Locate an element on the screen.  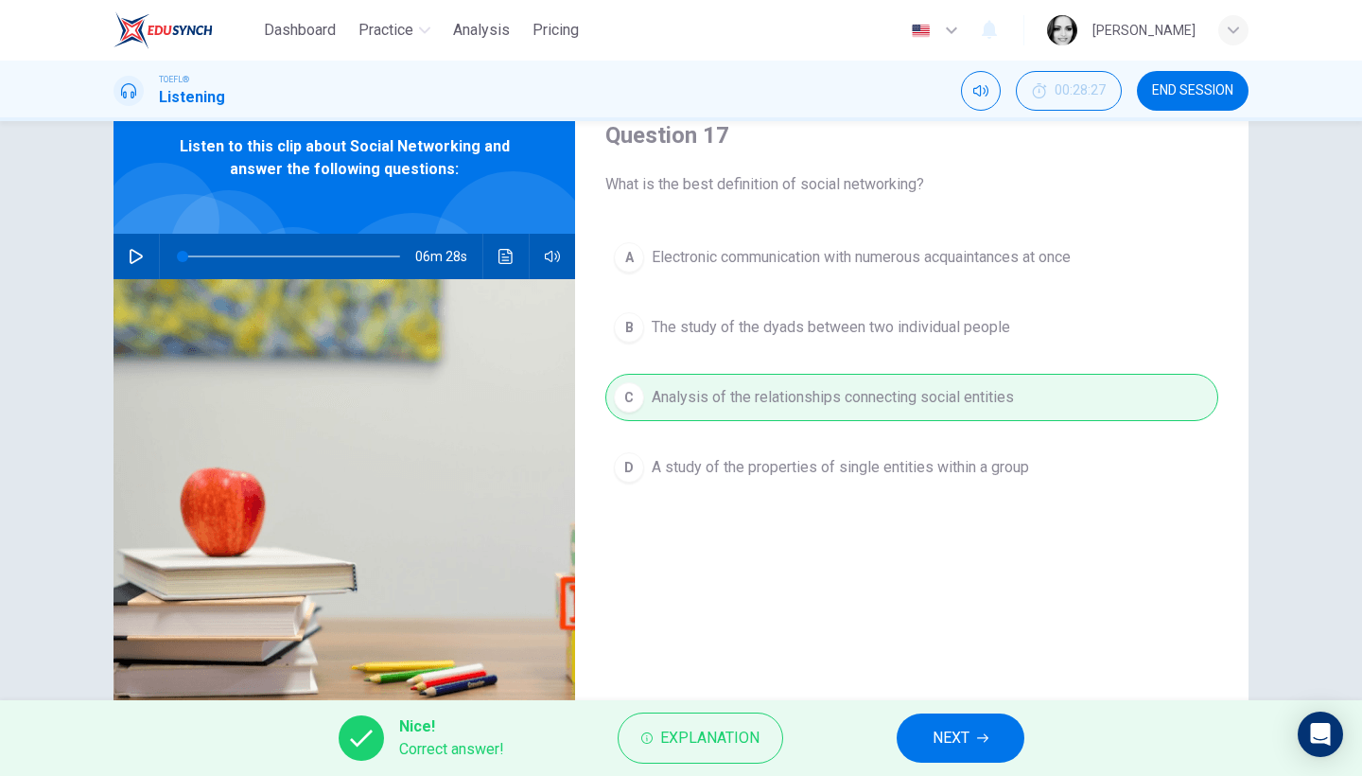
span: Explanation is located at coordinates (709, 738).